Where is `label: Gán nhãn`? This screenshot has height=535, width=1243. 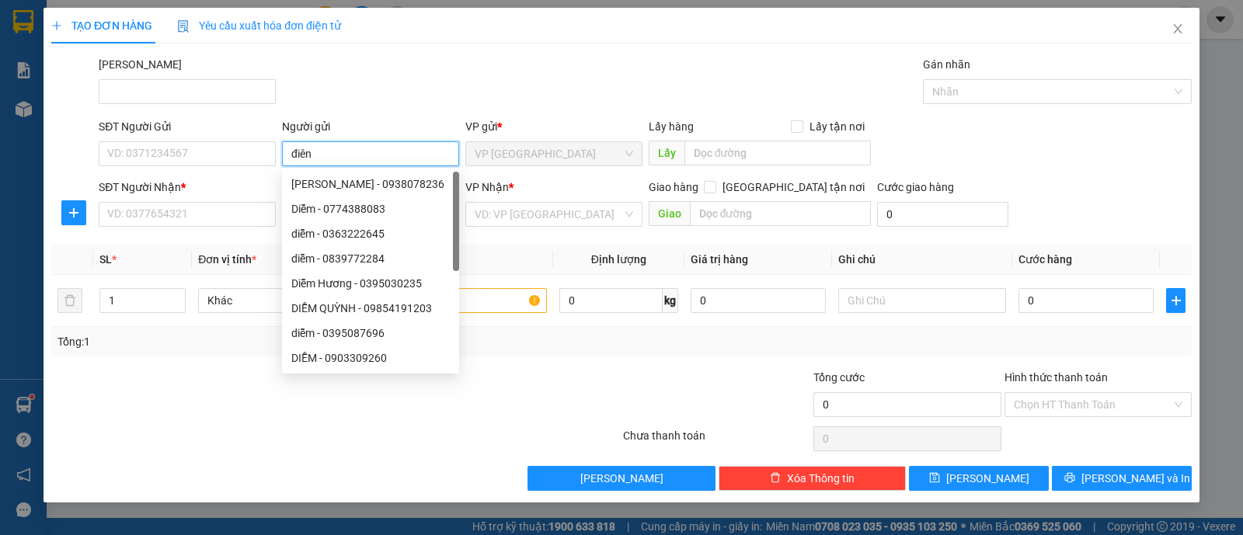 label: Gán nhãn is located at coordinates (946, 64).